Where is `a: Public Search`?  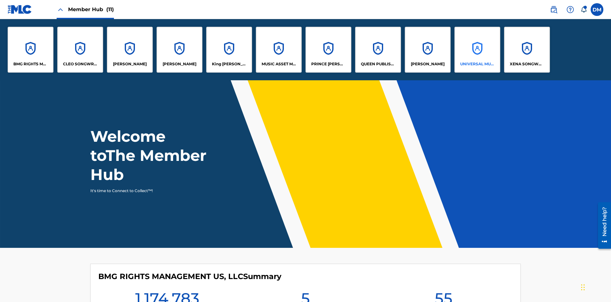 a: Public Search is located at coordinates (553, 10).